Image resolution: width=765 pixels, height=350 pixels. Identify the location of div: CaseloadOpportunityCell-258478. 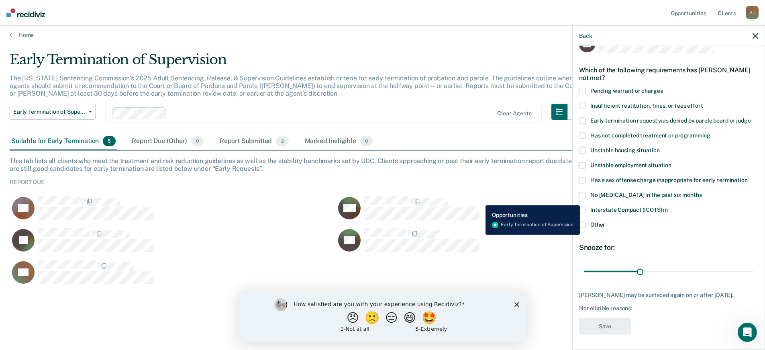
(499, 212).